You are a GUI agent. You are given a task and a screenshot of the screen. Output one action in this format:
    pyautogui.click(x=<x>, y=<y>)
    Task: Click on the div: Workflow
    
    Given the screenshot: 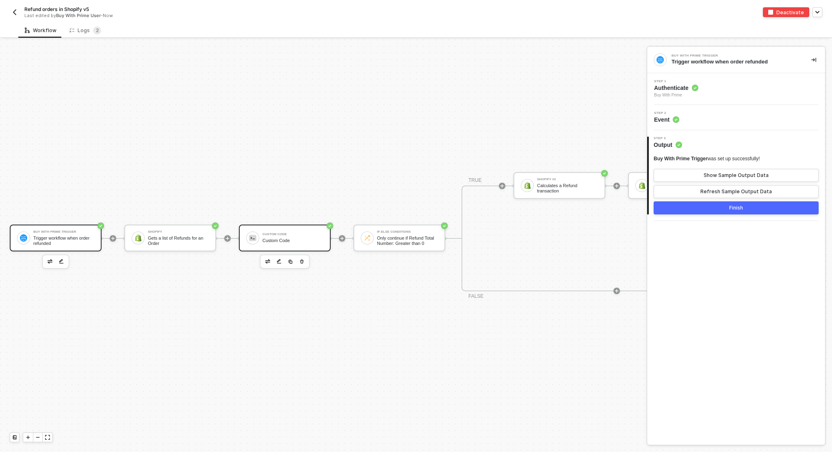 What is the action you would take?
    pyautogui.click(x=41, y=30)
    